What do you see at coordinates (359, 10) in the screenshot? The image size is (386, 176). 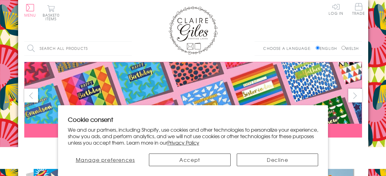 I see `a: Trade` at bounding box center [359, 10].